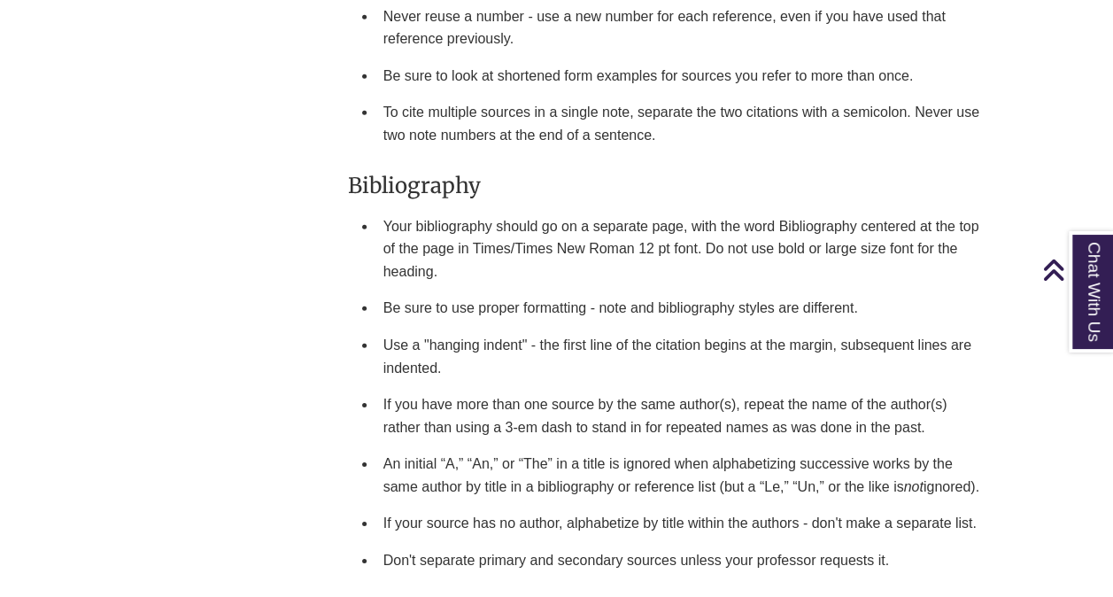  What do you see at coordinates (671, 185) in the screenshot?
I see `h3: Bibliography` at bounding box center [671, 185].